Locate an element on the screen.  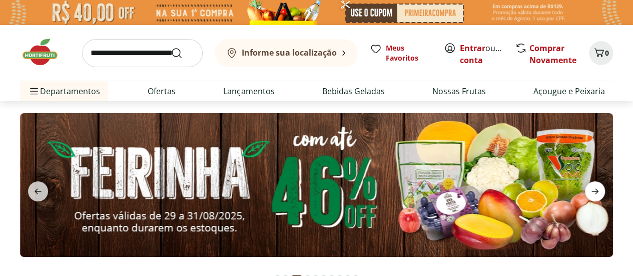
b: Informe sua localização is located at coordinates (289, 53).